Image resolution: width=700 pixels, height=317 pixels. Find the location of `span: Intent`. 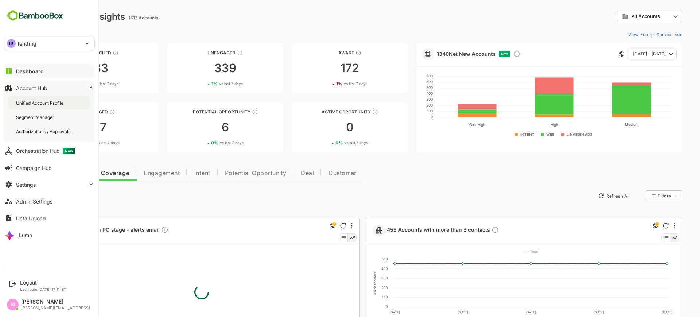

span: Intent is located at coordinates (177, 173).